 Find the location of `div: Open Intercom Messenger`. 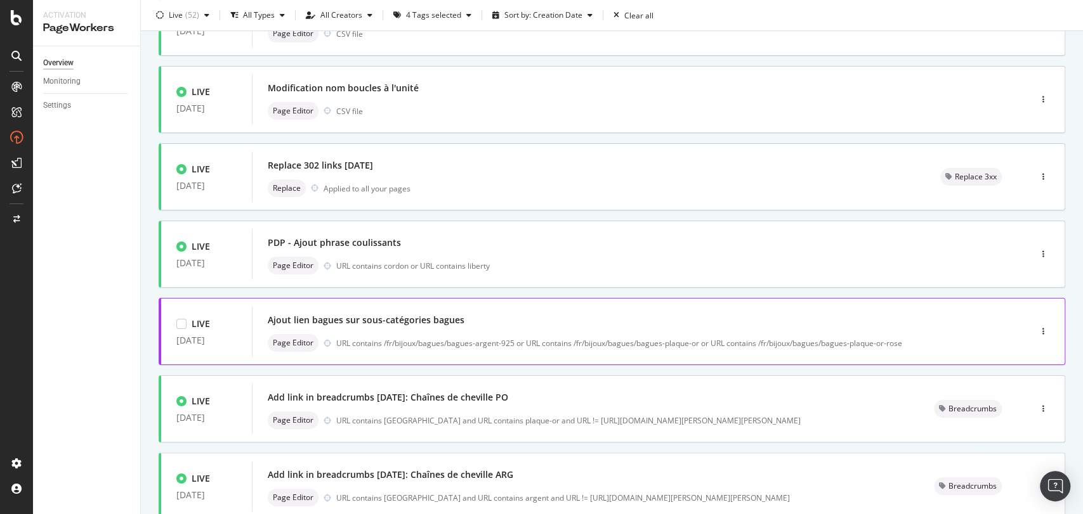

div: Open Intercom Messenger is located at coordinates (1055, 487).